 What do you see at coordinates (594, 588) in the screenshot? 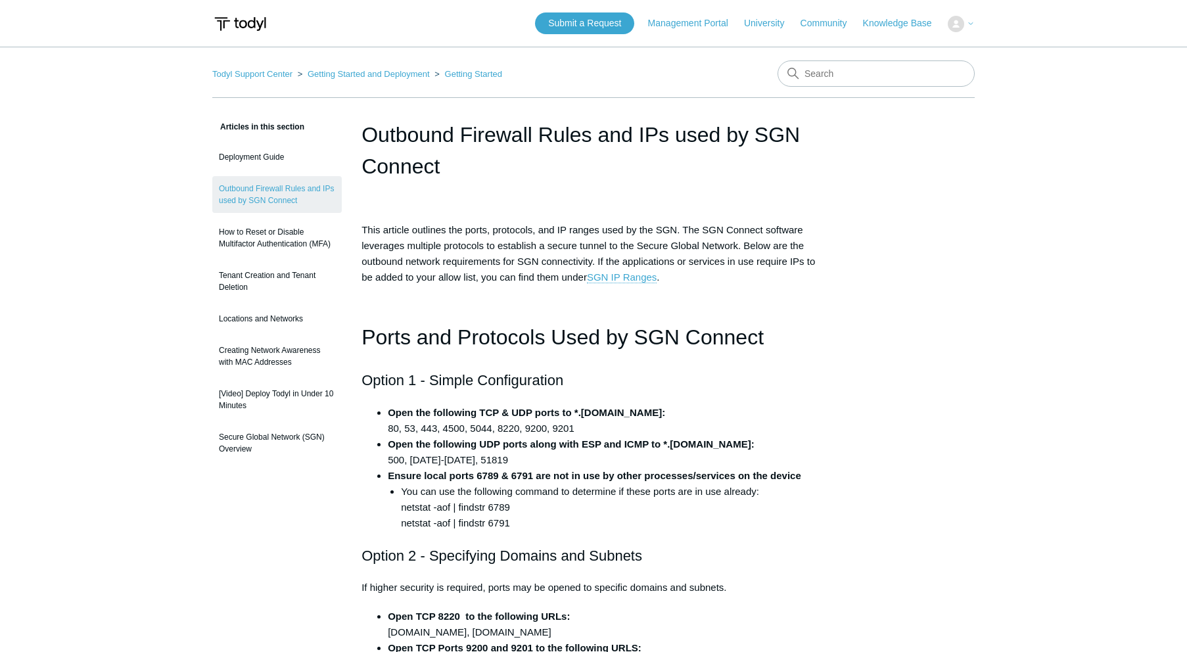
I see `p: If higher security is required, ports may be opened to specific domains and subnets.` at bounding box center [594, 588].